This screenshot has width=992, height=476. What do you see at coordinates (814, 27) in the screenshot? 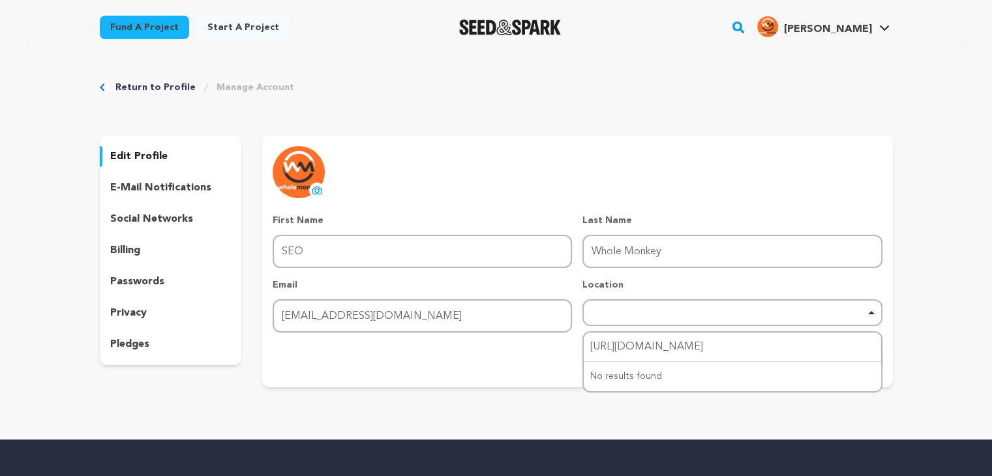
I see `div: SEO W.'s Profile` at bounding box center [814, 27].